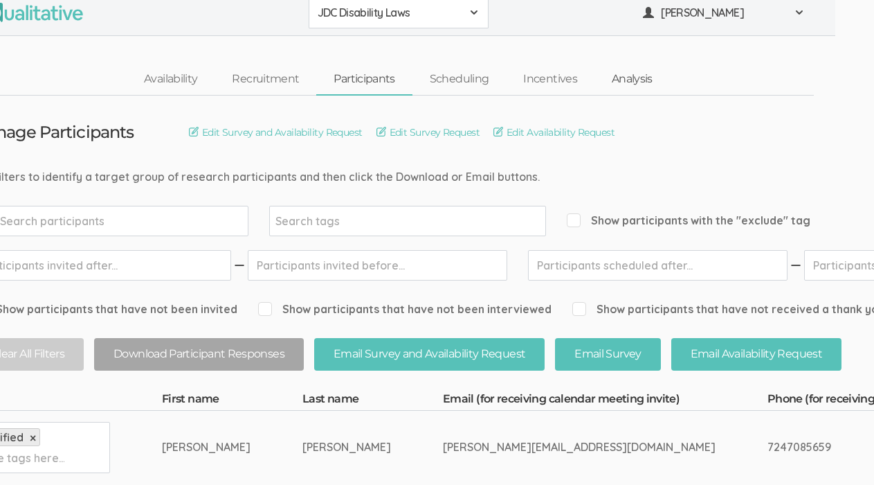  Describe the element at coordinates (265, 79) in the screenshot. I see `a: Recruitment` at that location.